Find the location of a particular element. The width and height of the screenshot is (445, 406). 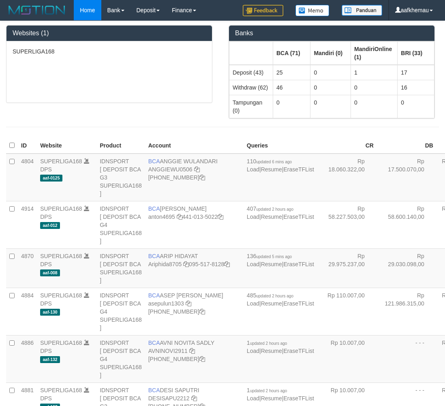

span: 407 is located at coordinates (270, 209).